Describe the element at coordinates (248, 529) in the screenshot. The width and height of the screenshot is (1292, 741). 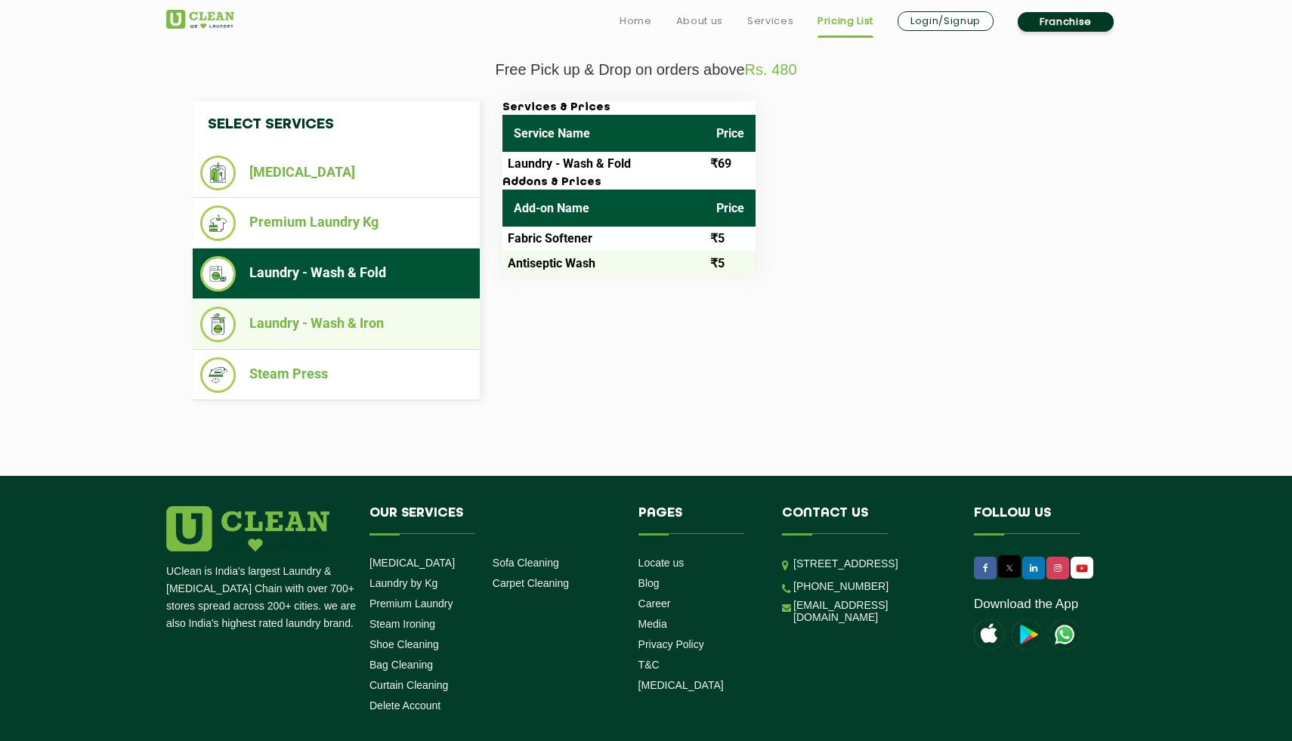
I see `img: logo.png` at that location.